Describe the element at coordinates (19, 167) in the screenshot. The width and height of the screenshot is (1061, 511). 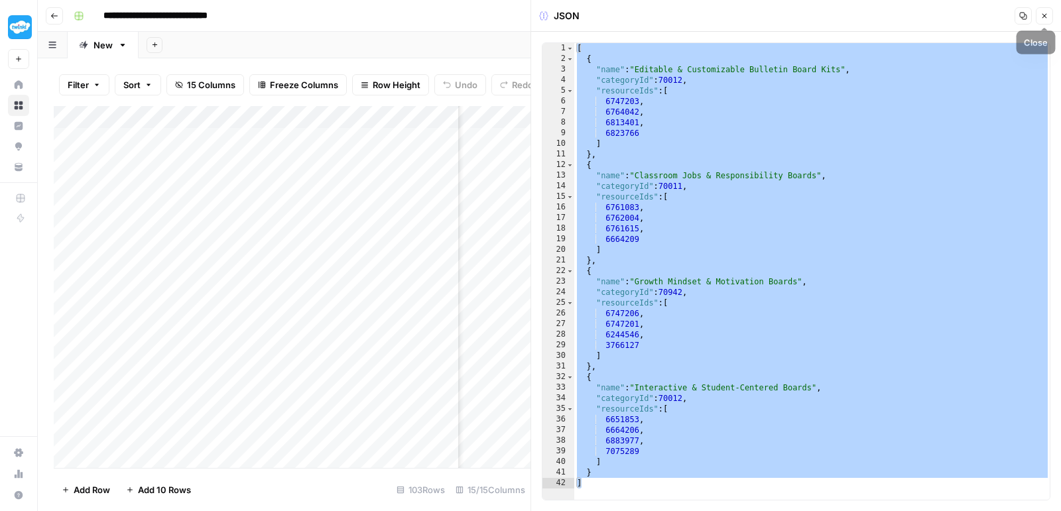
I see `a: Your Data` at that location.